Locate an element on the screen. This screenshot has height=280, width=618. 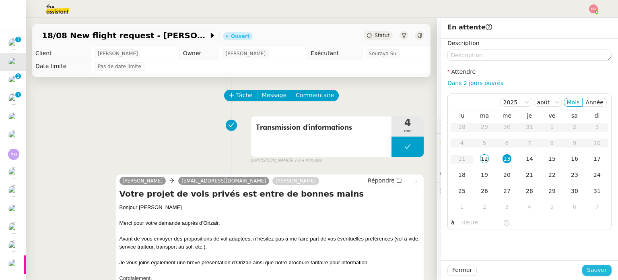
th: lun. is located at coordinates (462, 116).